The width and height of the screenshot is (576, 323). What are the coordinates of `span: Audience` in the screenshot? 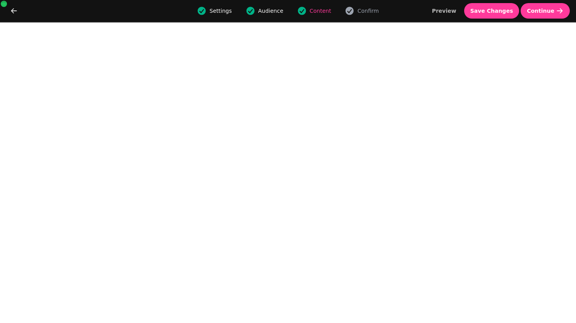 It's located at (271, 11).